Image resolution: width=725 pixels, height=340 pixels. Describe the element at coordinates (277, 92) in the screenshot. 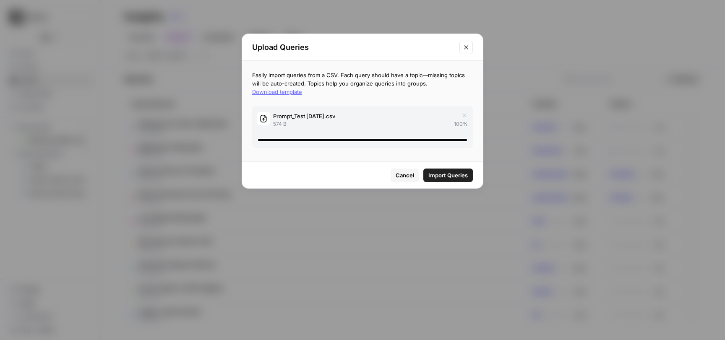

I see `button: Download template` at that location.